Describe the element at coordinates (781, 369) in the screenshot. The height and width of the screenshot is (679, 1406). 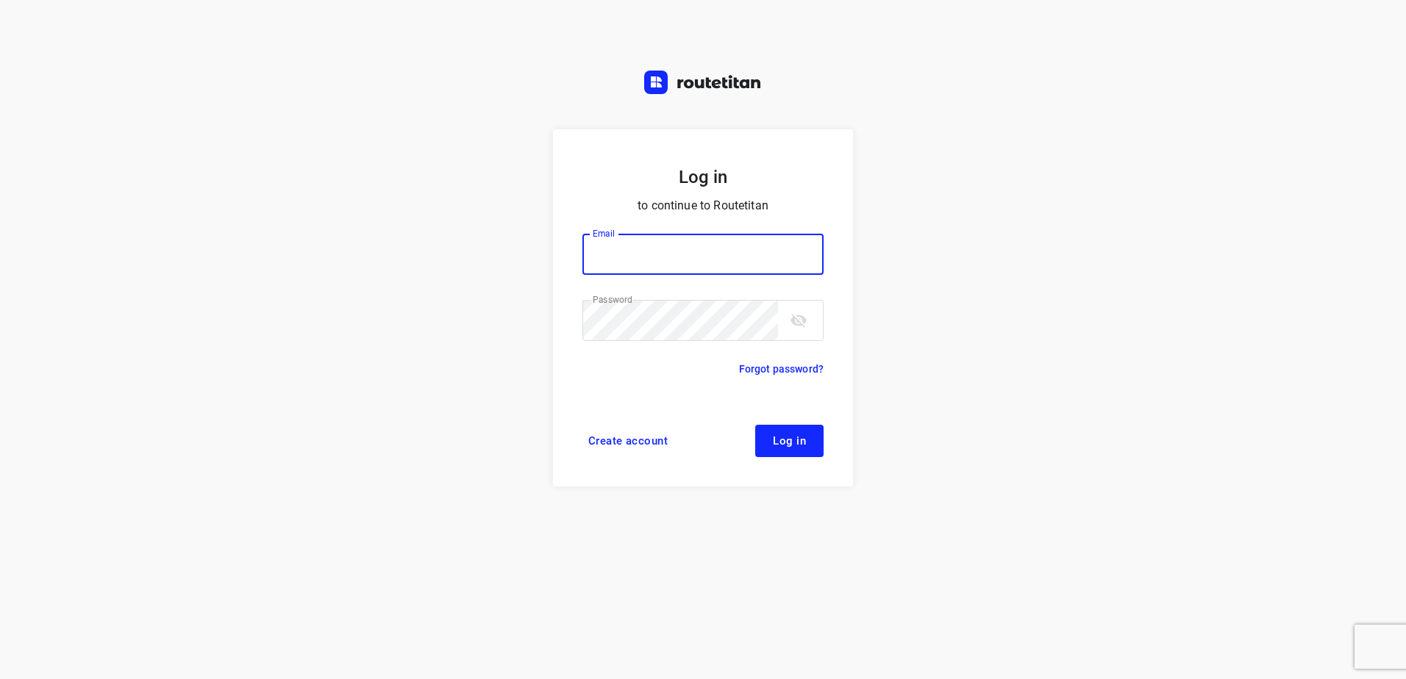
I see `a: Forgot password?` at that location.